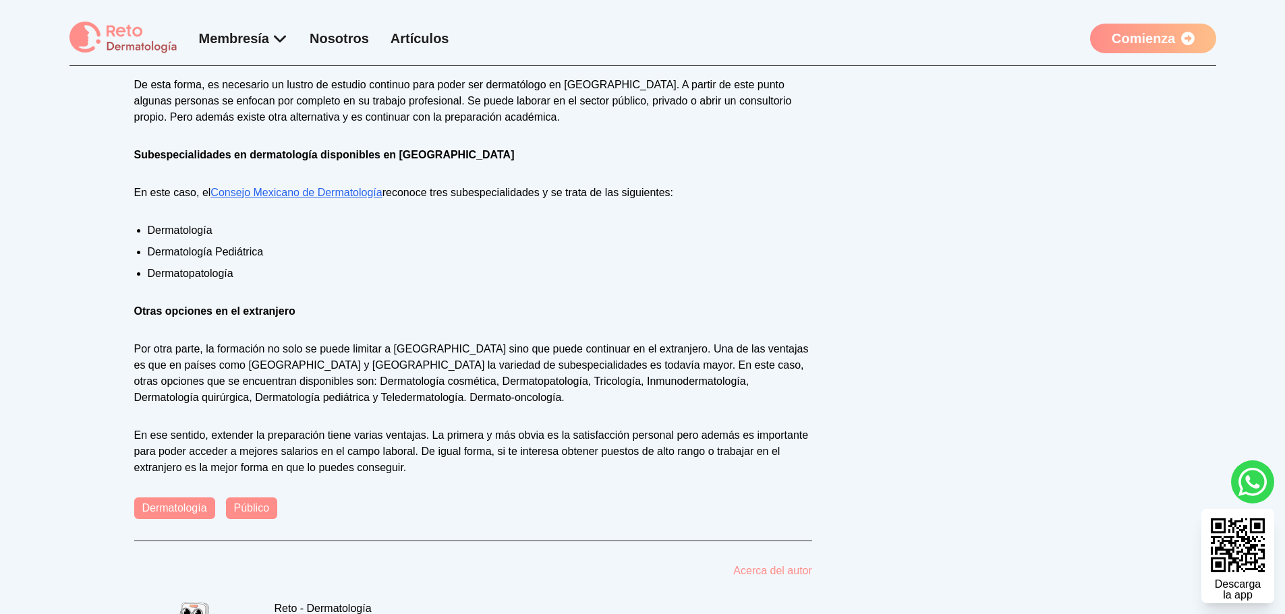 The image size is (1285, 614). Describe the element at coordinates (123, 38) in the screenshot. I see `img: logo Reto dermatología` at that location.